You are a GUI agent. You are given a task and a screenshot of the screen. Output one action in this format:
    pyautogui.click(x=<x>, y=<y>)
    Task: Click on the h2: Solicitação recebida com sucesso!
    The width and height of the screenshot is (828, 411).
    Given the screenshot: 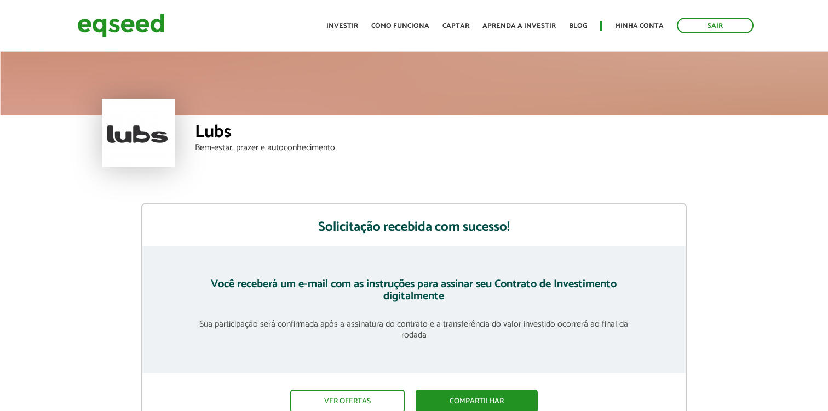 What is the action you would take?
    pyautogui.click(x=414, y=224)
    